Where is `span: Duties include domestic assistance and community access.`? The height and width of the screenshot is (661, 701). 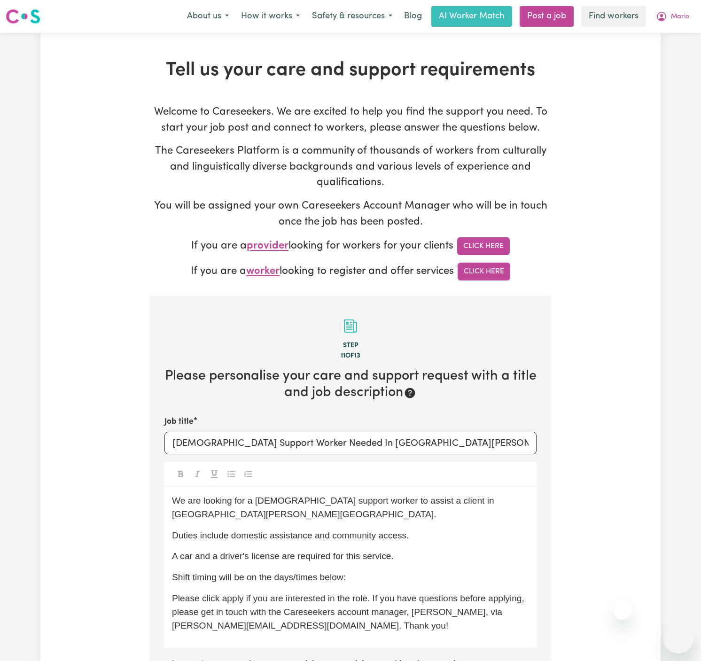 span: Duties include domestic assistance and community access. is located at coordinates (290, 535).